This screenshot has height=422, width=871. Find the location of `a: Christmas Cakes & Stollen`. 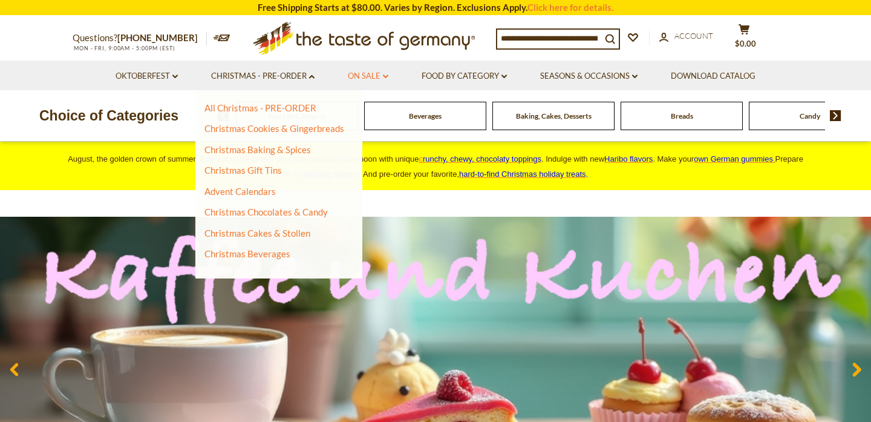

a: Christmas Cakes & Stollen is located at coordinates (257, 233).